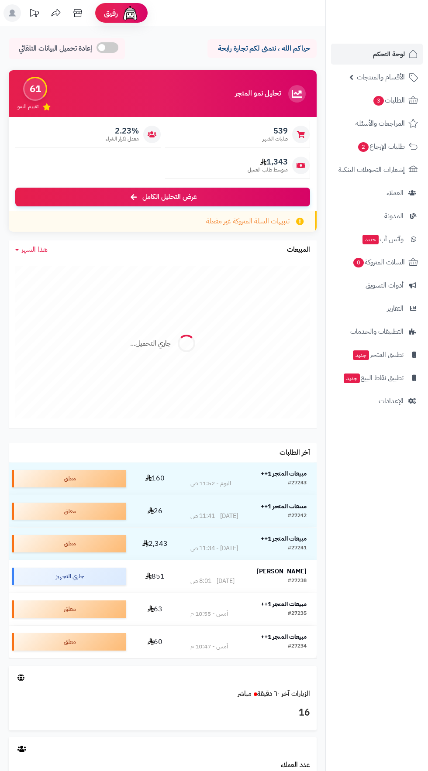  Describe the element at coordinates (382, 239) in the screenshot. I see `span: وآتس آب` at that location.